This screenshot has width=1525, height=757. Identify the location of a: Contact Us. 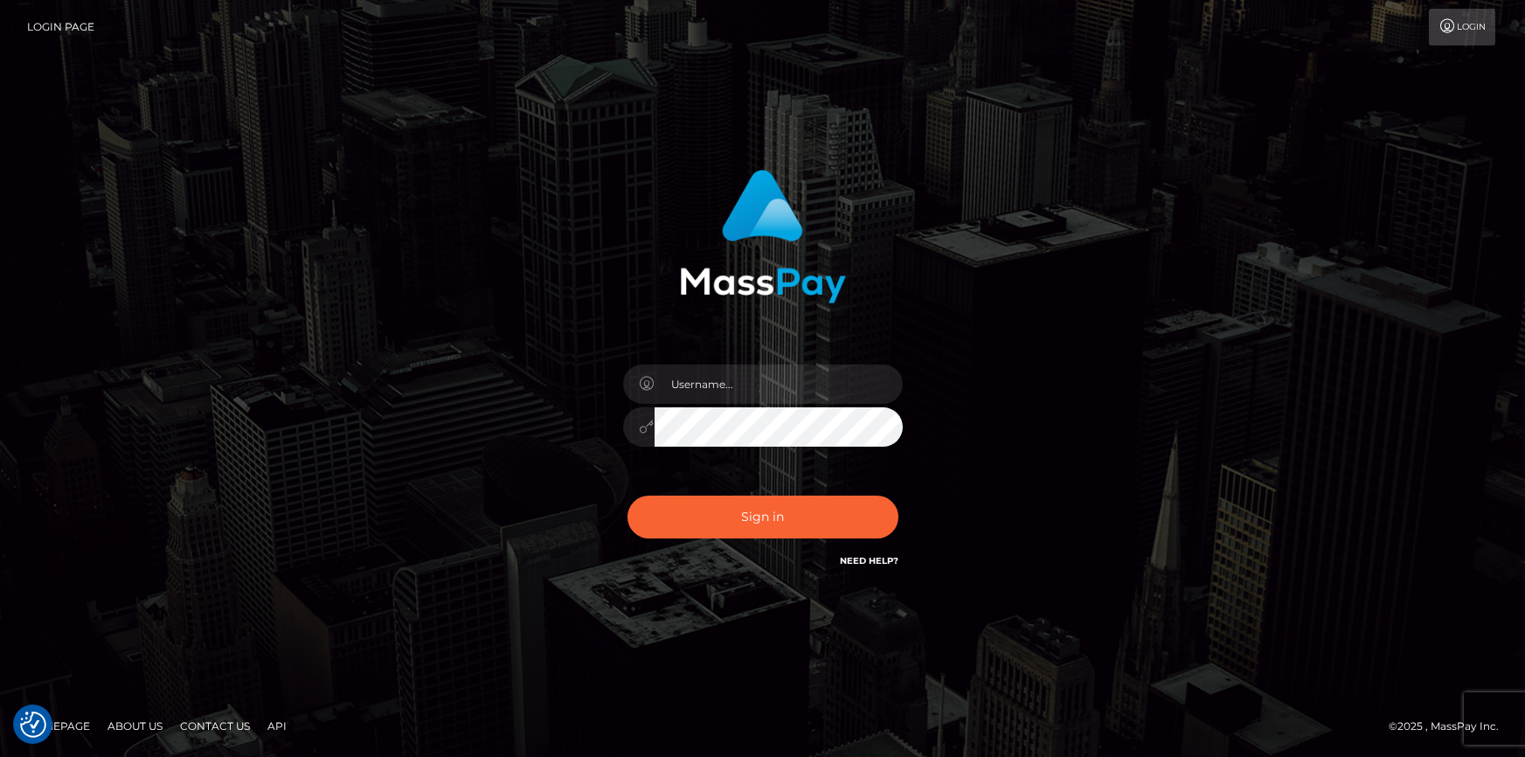
(215, 725).